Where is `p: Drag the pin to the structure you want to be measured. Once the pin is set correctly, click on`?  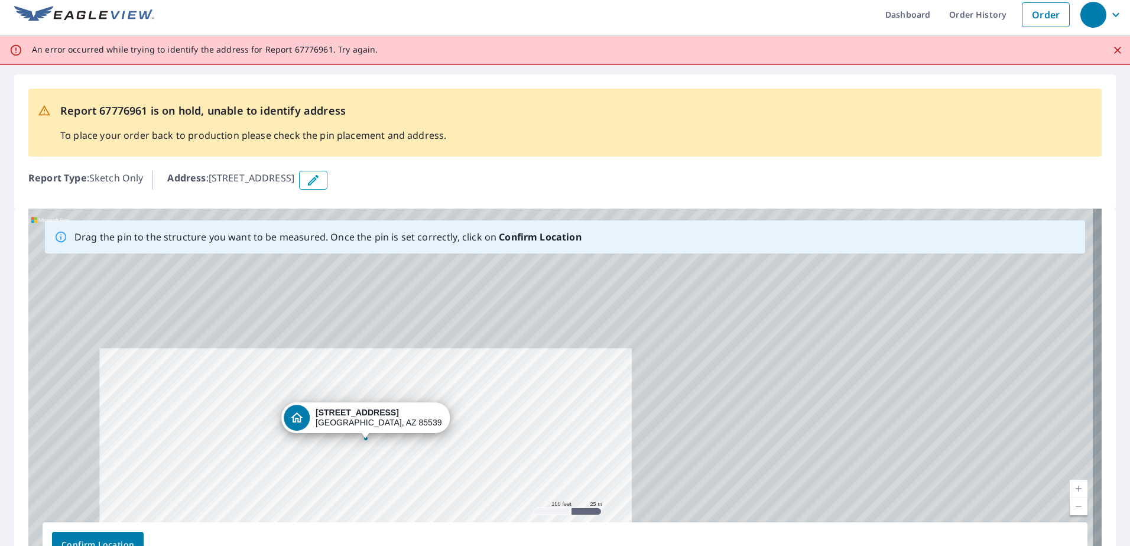
p: Drag the pin to the structure you want to be measured. Once the pin is set correctly, click on is located at coordinates (328, 237).